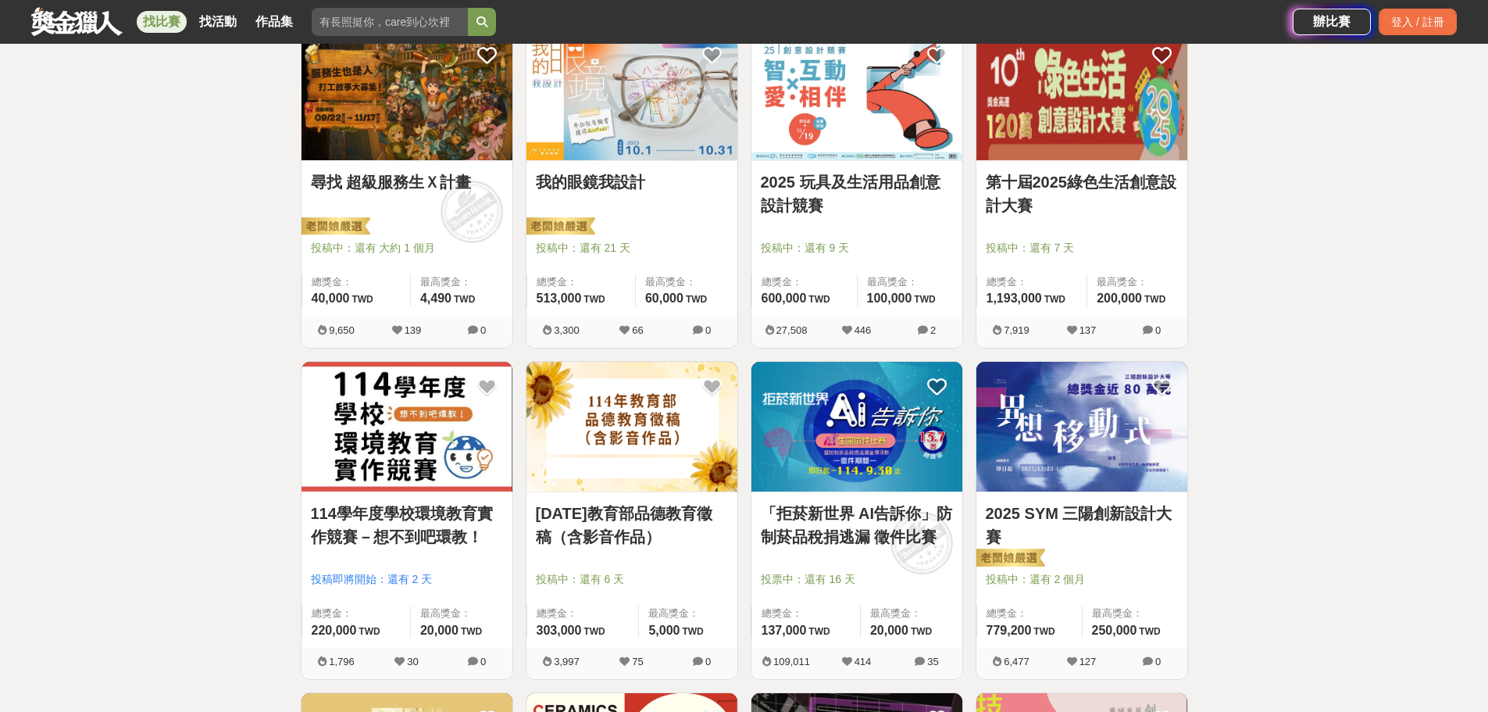 The height and width of the screenshot is (712, 1488). What do you see at coordinates (341, 661) in the screenshot?
I see `span: 1,796` at bounding box center [341, 661].